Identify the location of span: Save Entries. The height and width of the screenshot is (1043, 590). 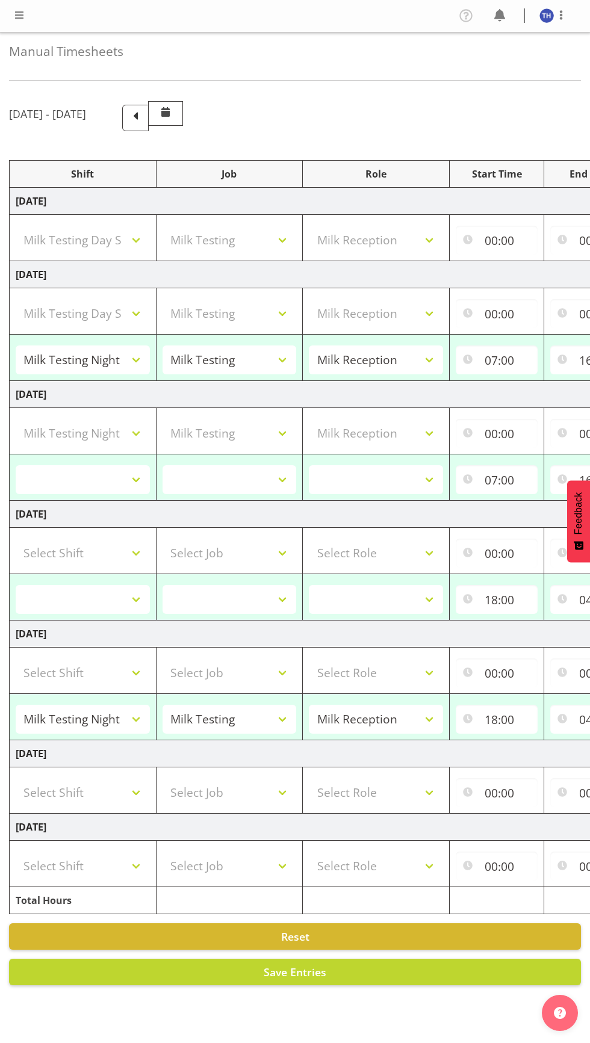
(295, 972).